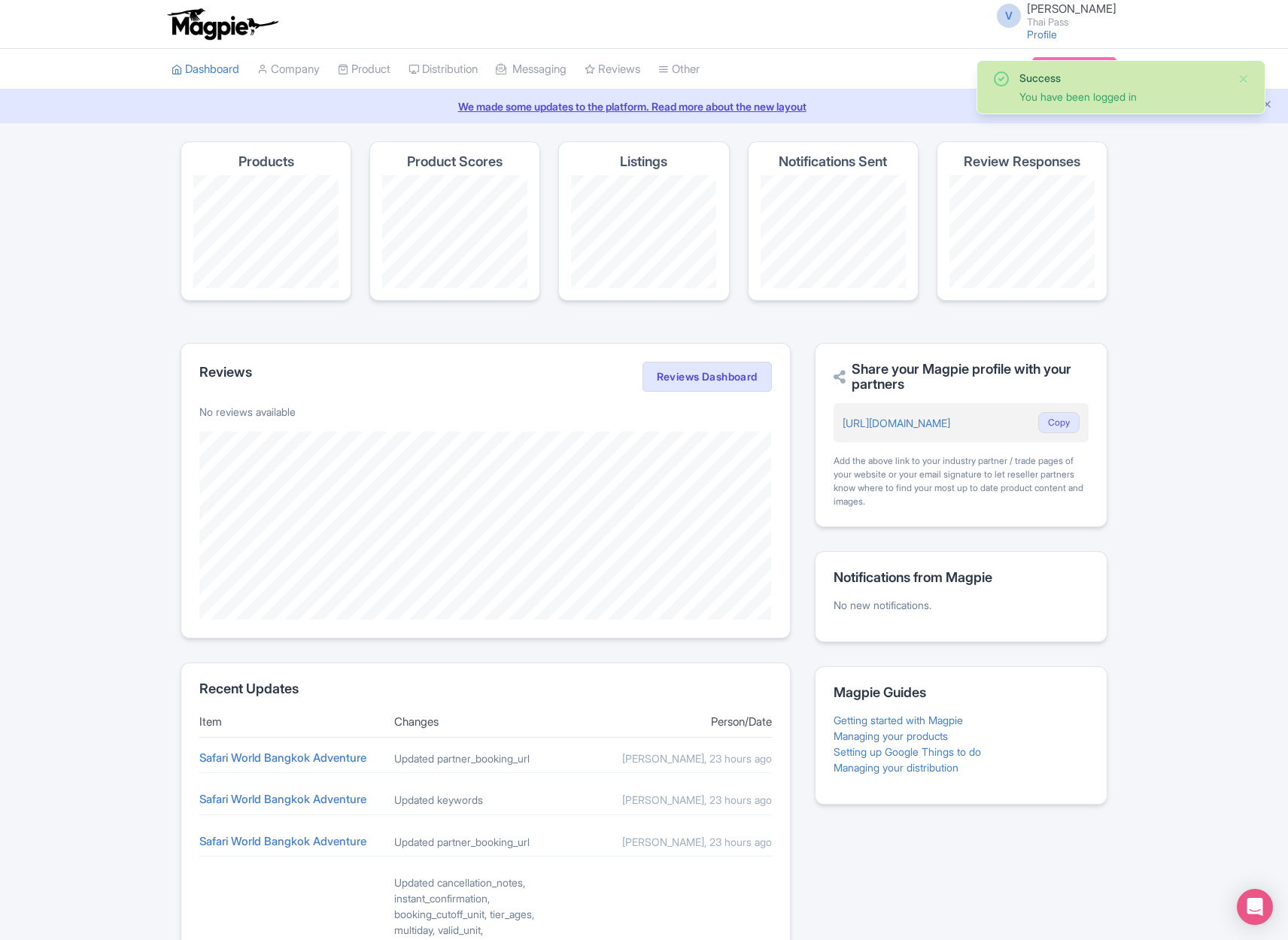 This screenshot has height=940, width=1288. Describe the element at coordinates (1022, 162) in the screenshot. I see `h4: Review Responses` at that location.